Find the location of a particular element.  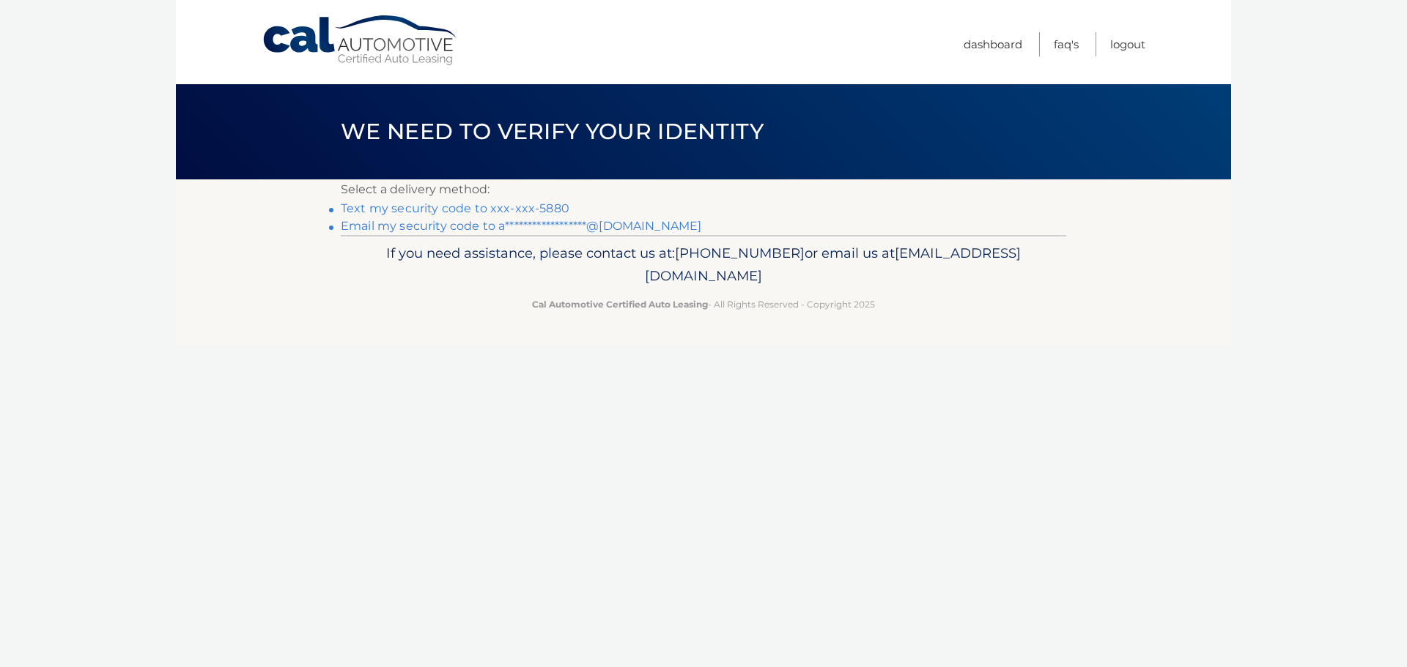

span: We need to verify your identity is located at coordinates (552, 131).